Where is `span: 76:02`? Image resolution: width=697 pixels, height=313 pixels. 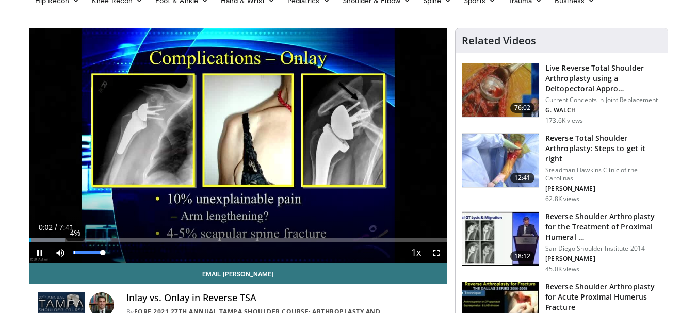 span: 76:02 is located at coordinates (522, 108).